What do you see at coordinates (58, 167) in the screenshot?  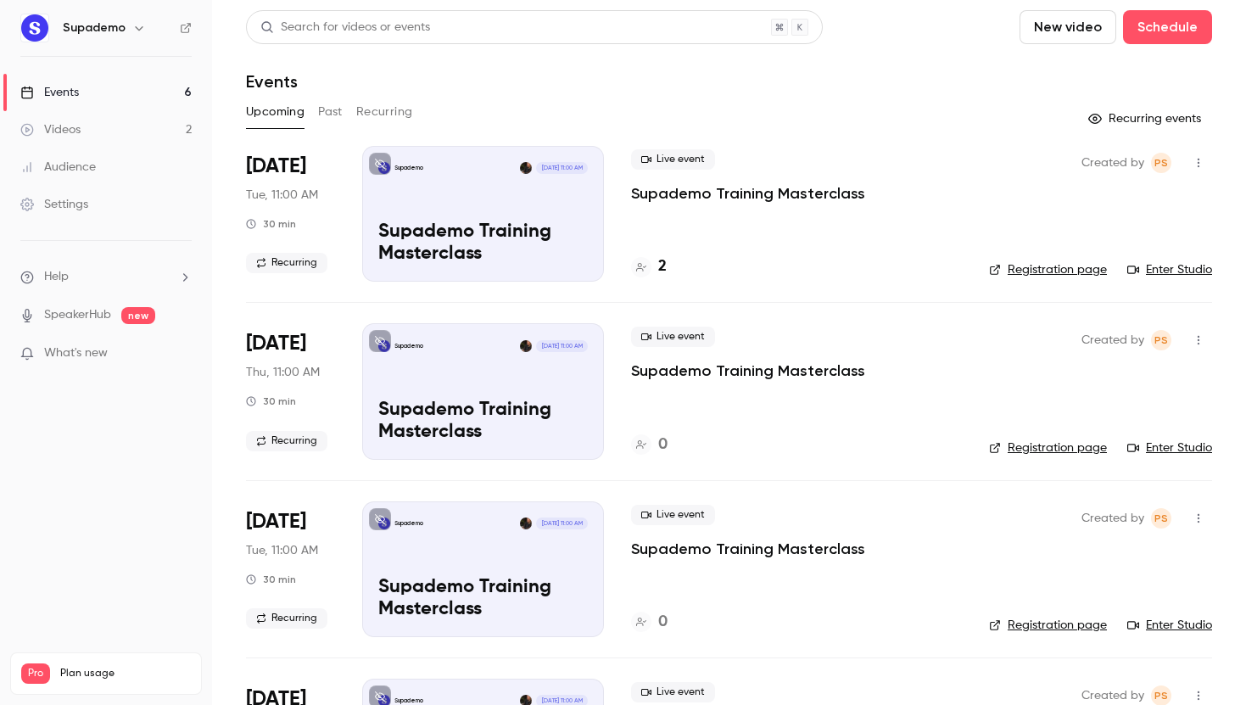 I see `div: Audience` at bounding box center [58, 167].